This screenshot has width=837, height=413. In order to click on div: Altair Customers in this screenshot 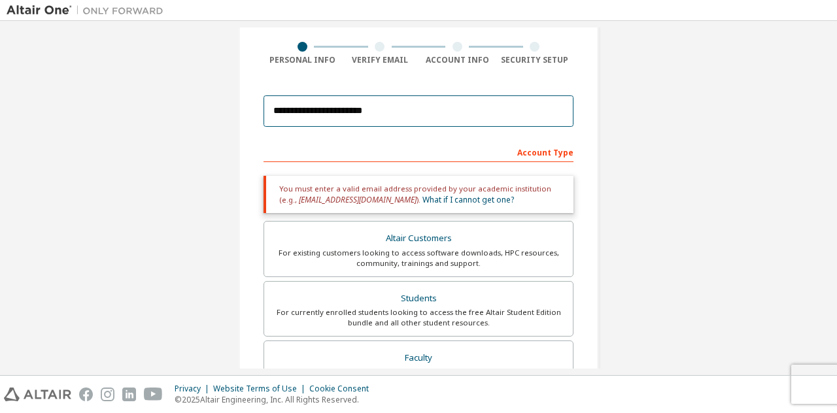, I will do `click(418, 239)`.